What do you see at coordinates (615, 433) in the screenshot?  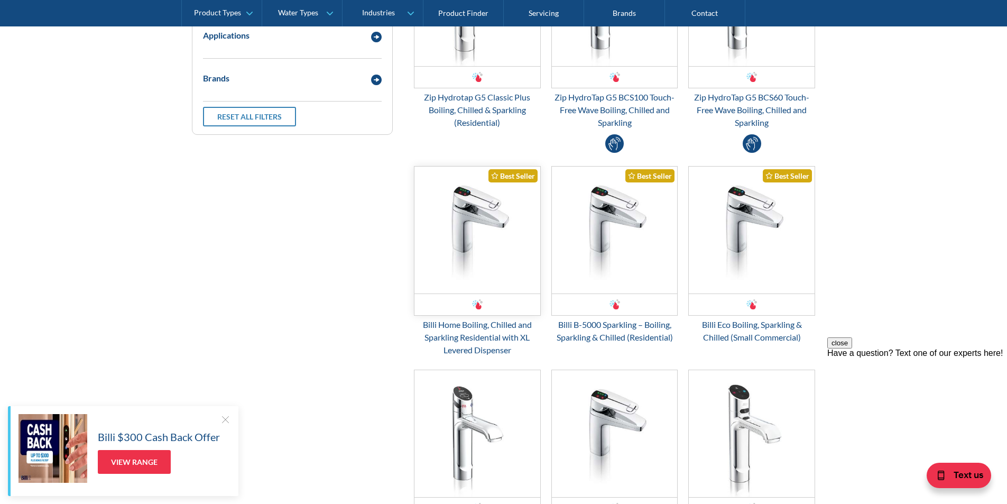 I see `img: Billi Quadra Boiling, Sparkling & Chilled 250/200 (Commercial)` at bounding box center [615, 433].